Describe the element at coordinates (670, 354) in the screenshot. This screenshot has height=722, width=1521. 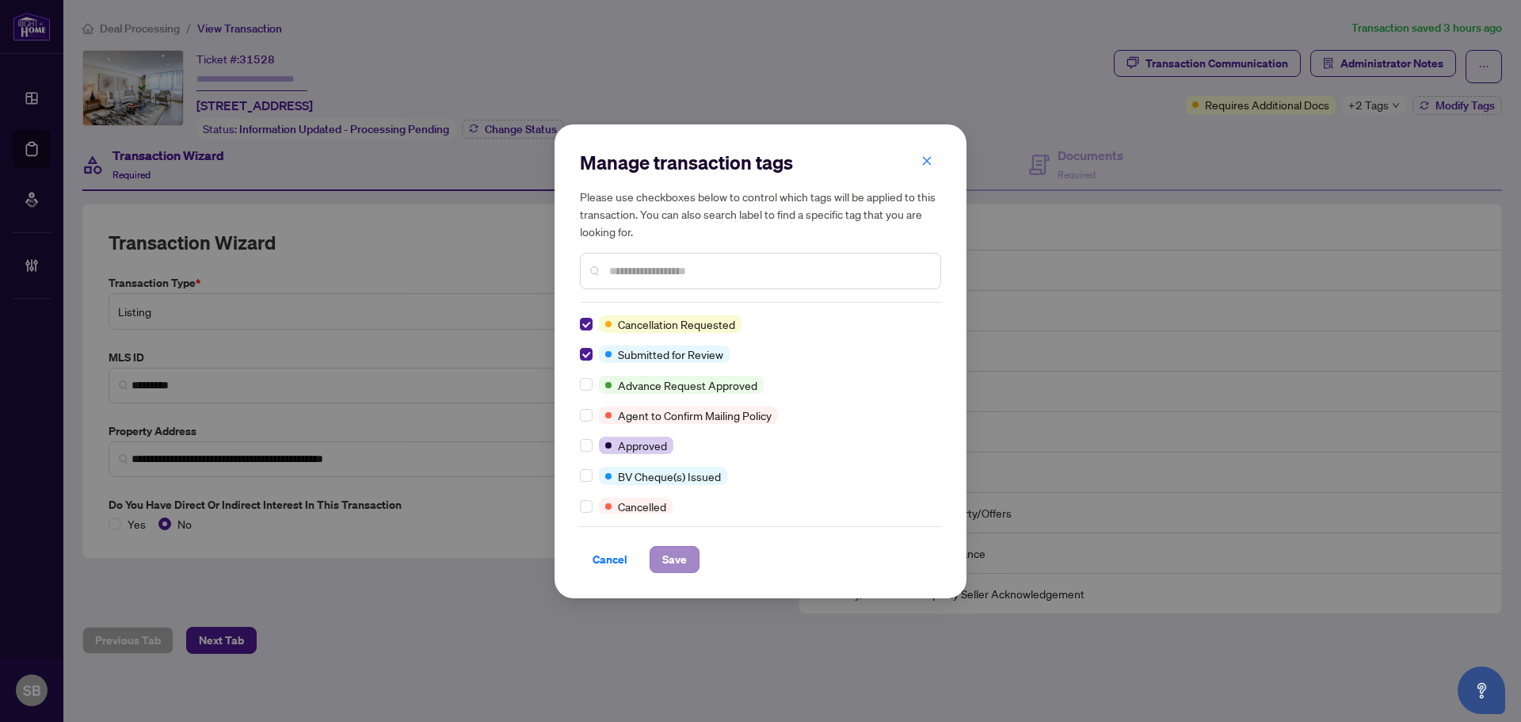
I see `span: Submitted for Review` at that location.